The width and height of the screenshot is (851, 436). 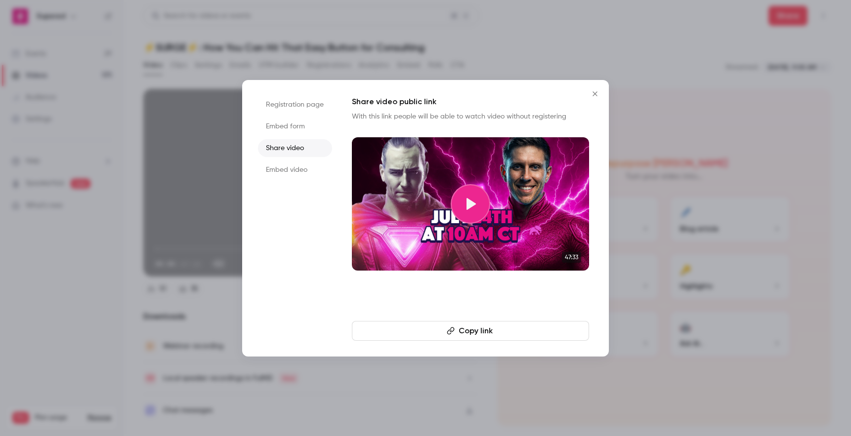 I want to click on button: Close, so click(x=595, y=94).